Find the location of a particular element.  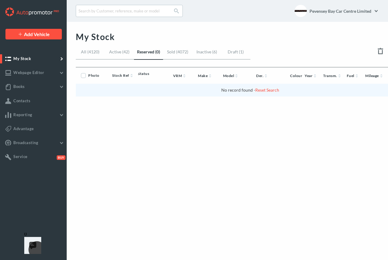

span: Books is located at coordinates (19, 86).